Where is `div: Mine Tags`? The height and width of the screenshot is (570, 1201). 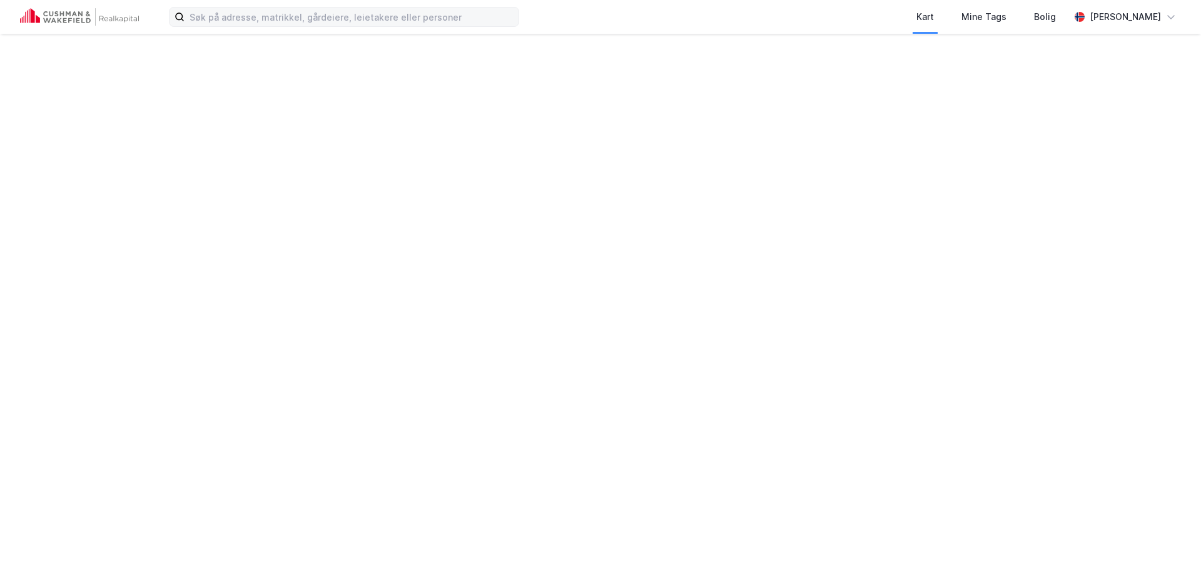
div: Mine Tags is located at coordinates (984, 17).